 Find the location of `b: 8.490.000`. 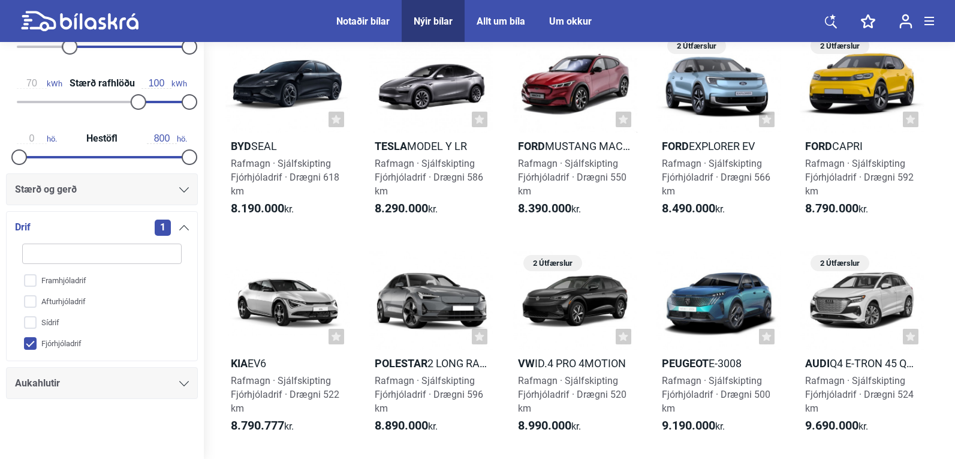

b: 8.490.000 is located at coordinates (689, 208).